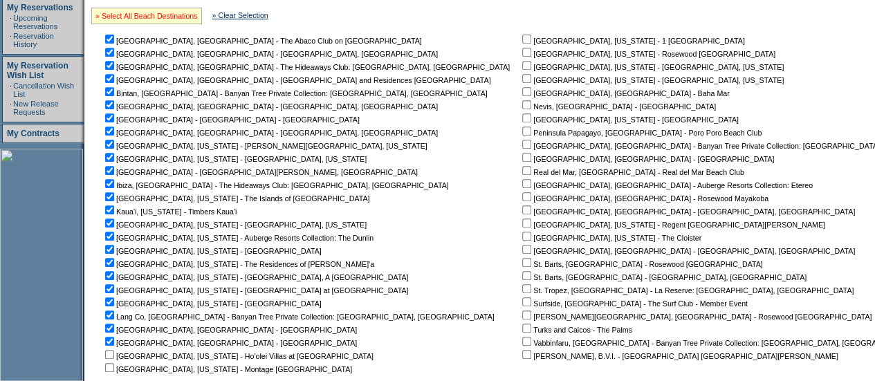 The width and height of the screenshot is (875, 381). I want to click on a: My Reservation Wish List, so click(37, 71).